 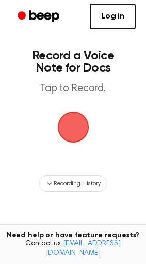 I want to click on a: Log in, so click(x=112, y=16).